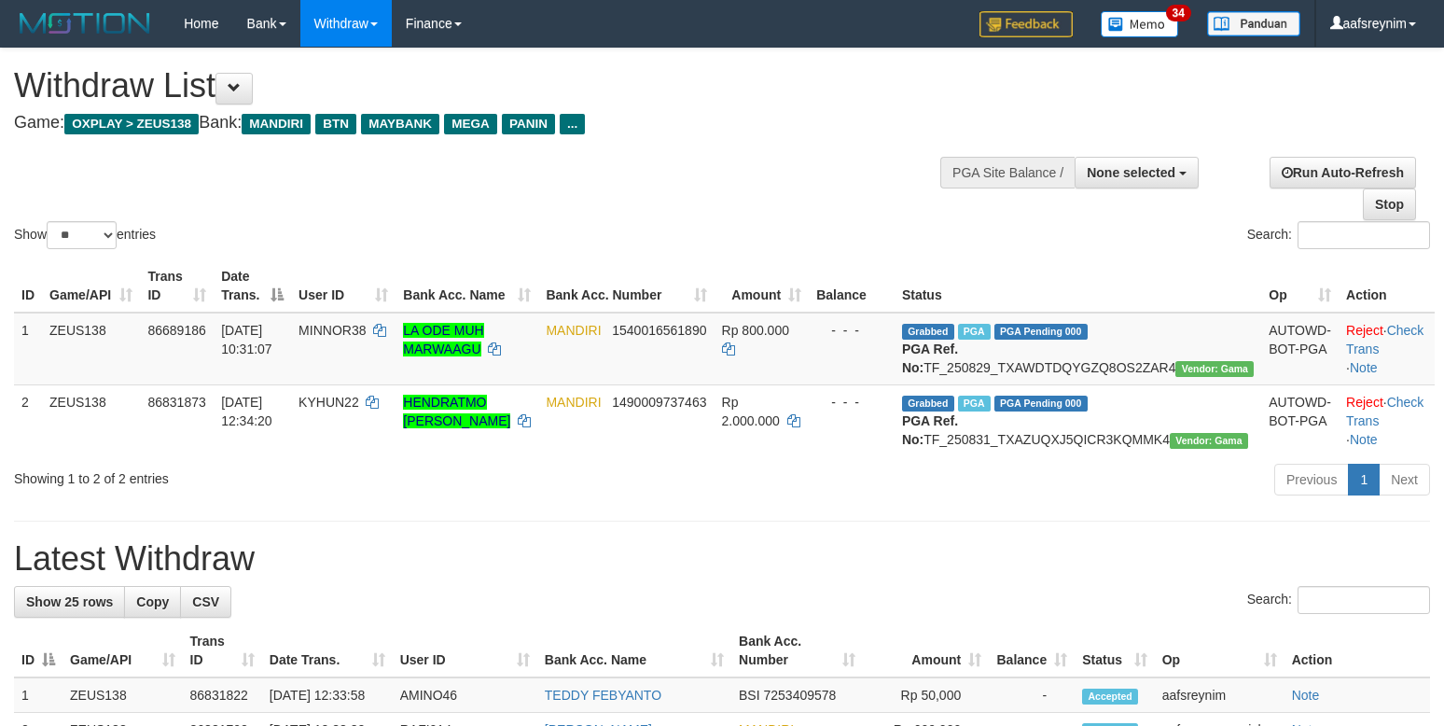 The height and width of the screenshot is (726, 1444). What do you see at coordinates (28, 285) in the screenshot?
I see `th: ID` at bounding box center [28, 285].